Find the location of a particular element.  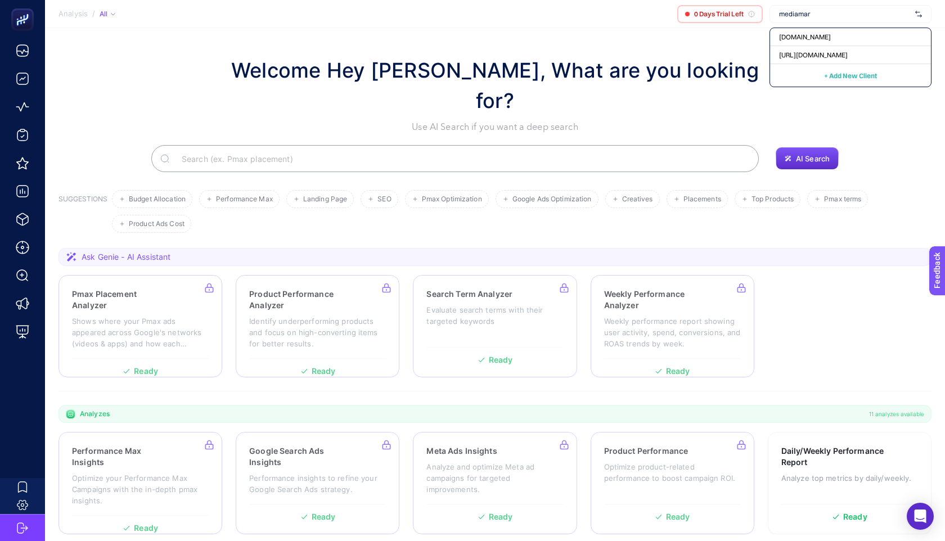

button: AI Search is located at coordinates (807, 159).